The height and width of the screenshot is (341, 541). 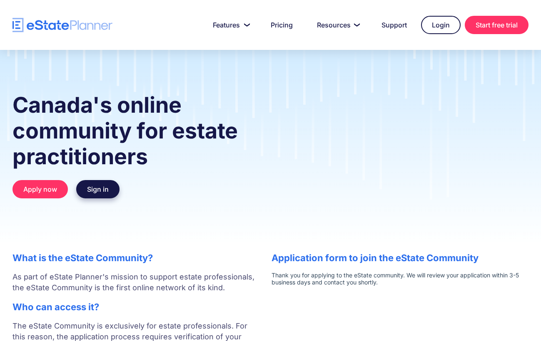 I want to click on h2: What is the eState Community?, so click(x=134, y=258).